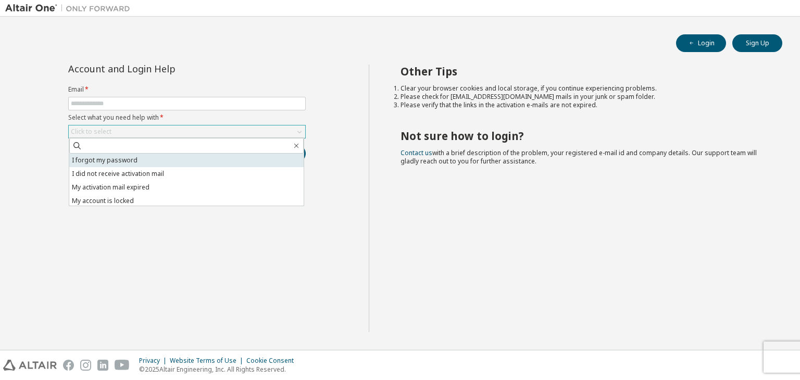 Image resolution: width=800 pixels, height=380 pixels. Describe the element at coordinates (758, 43) in the screenshot. I see `button: Sign Up` at that location.